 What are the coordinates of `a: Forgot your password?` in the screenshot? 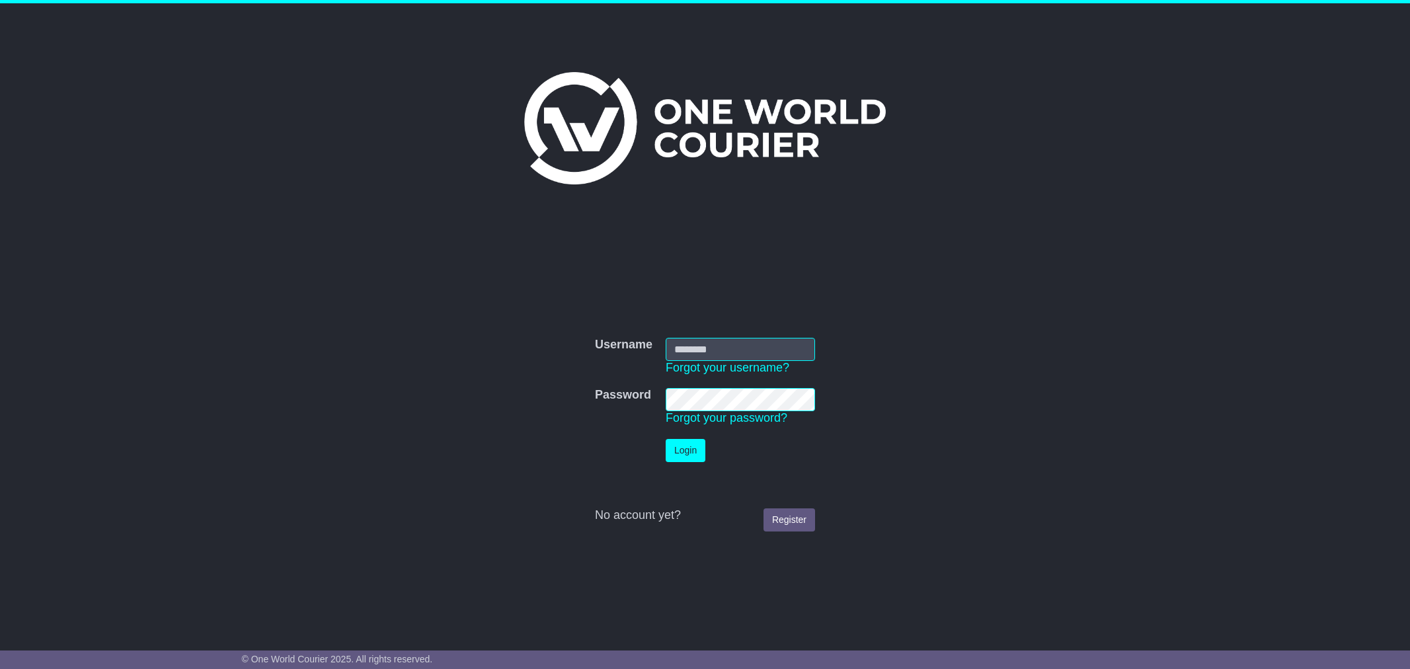 It's located at (727, 418).